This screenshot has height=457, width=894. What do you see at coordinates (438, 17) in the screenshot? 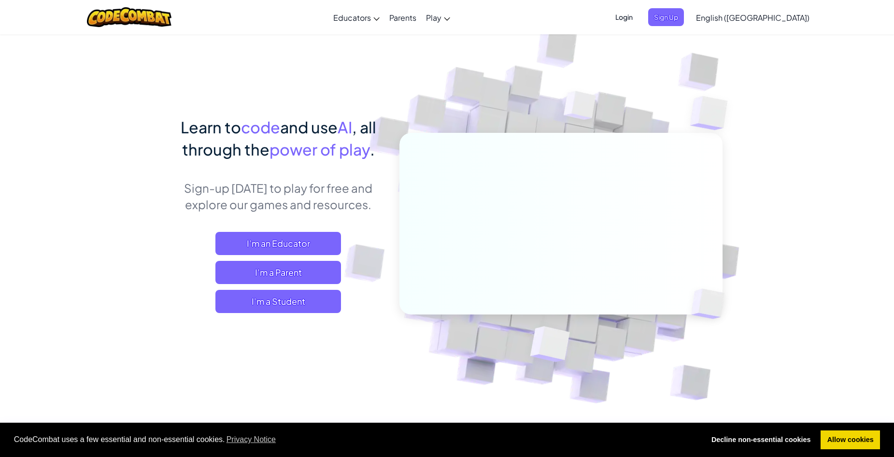
I see `a: Play` at bounding box center [438, 17].